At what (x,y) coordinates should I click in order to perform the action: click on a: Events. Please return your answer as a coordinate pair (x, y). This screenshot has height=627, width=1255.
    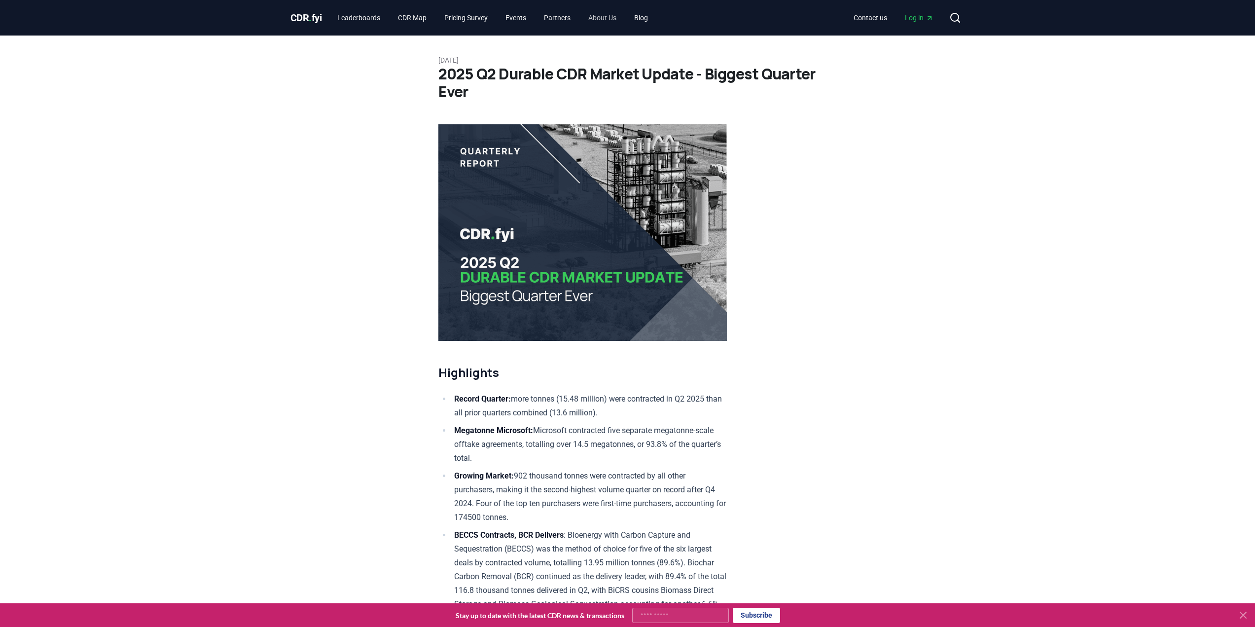
    Looking at the image, I should click on (516, 18).